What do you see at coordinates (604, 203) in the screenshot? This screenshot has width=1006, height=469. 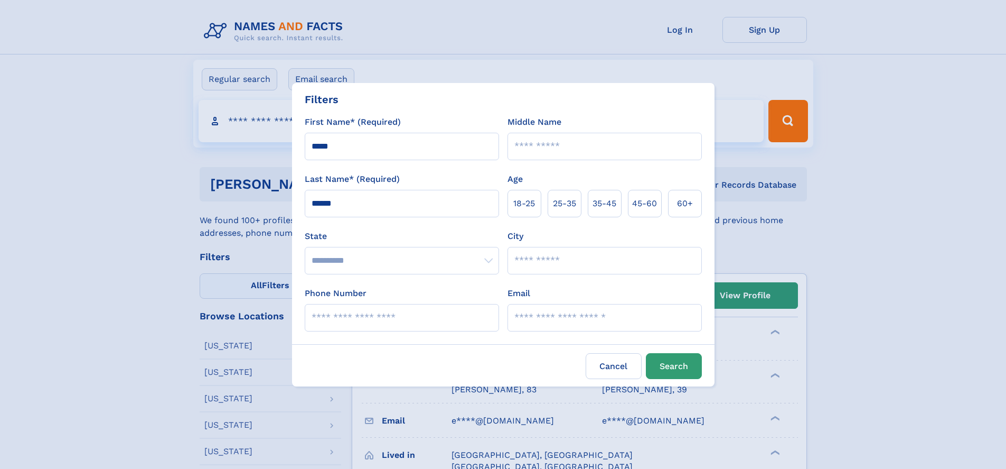 I see `span: 35‑45` at bounding box center [604, 203].